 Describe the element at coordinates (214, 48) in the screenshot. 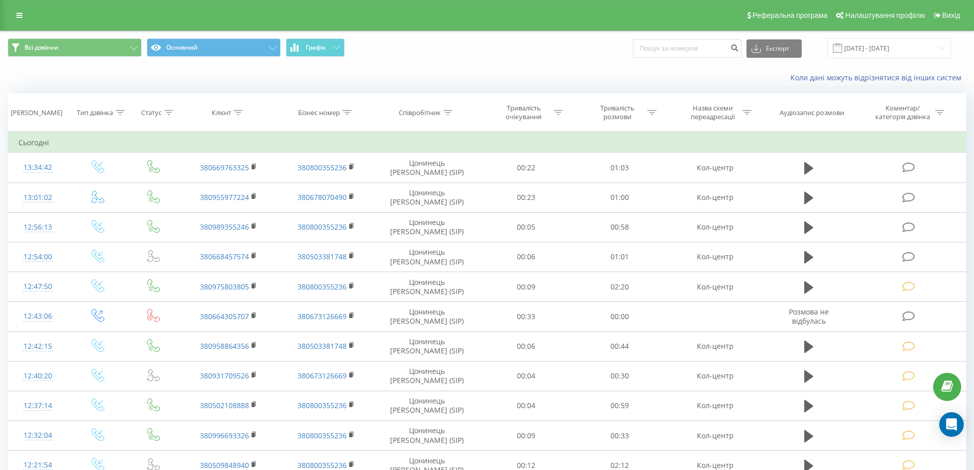

I see `button: Основний` at that location.